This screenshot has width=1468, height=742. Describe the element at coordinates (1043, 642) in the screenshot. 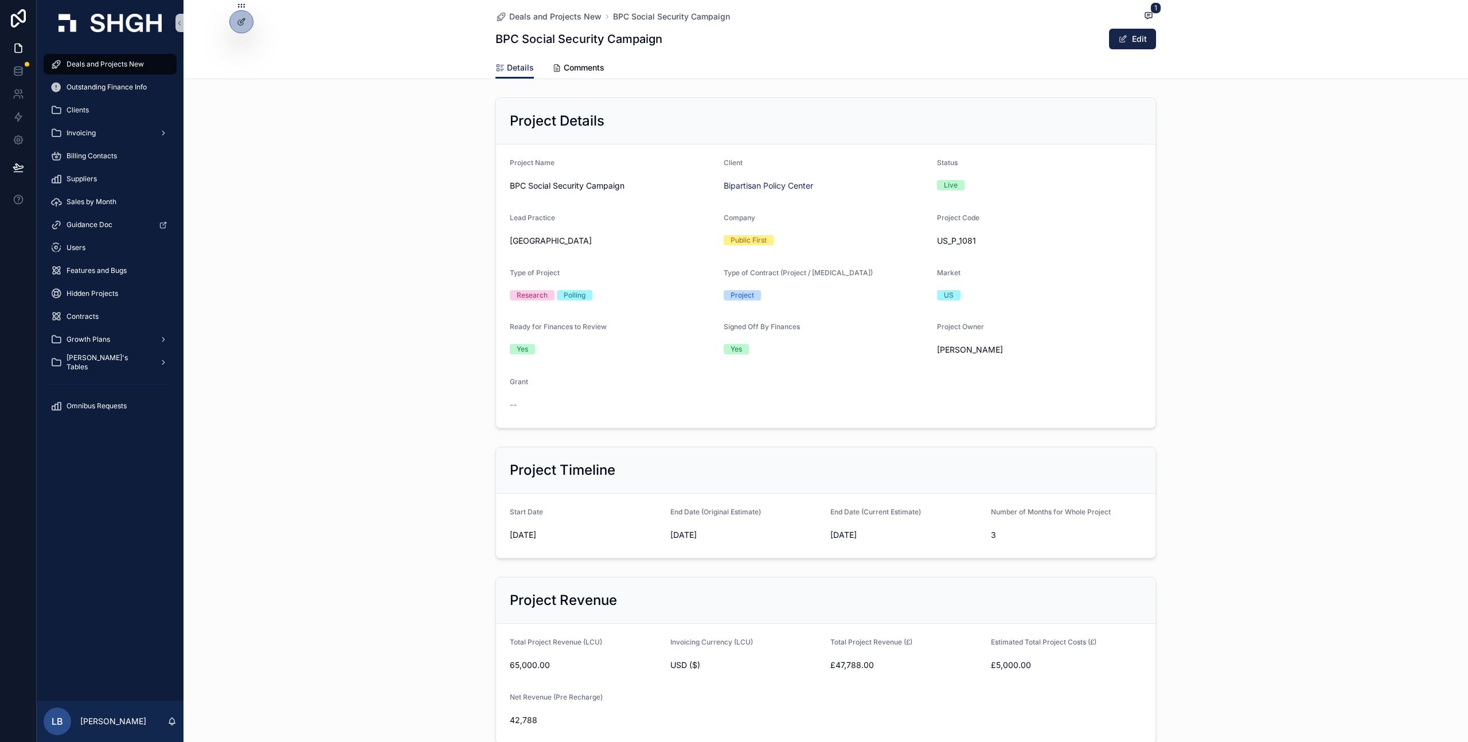

I see `span: Estimated Total Project Costs (£)` at that location.